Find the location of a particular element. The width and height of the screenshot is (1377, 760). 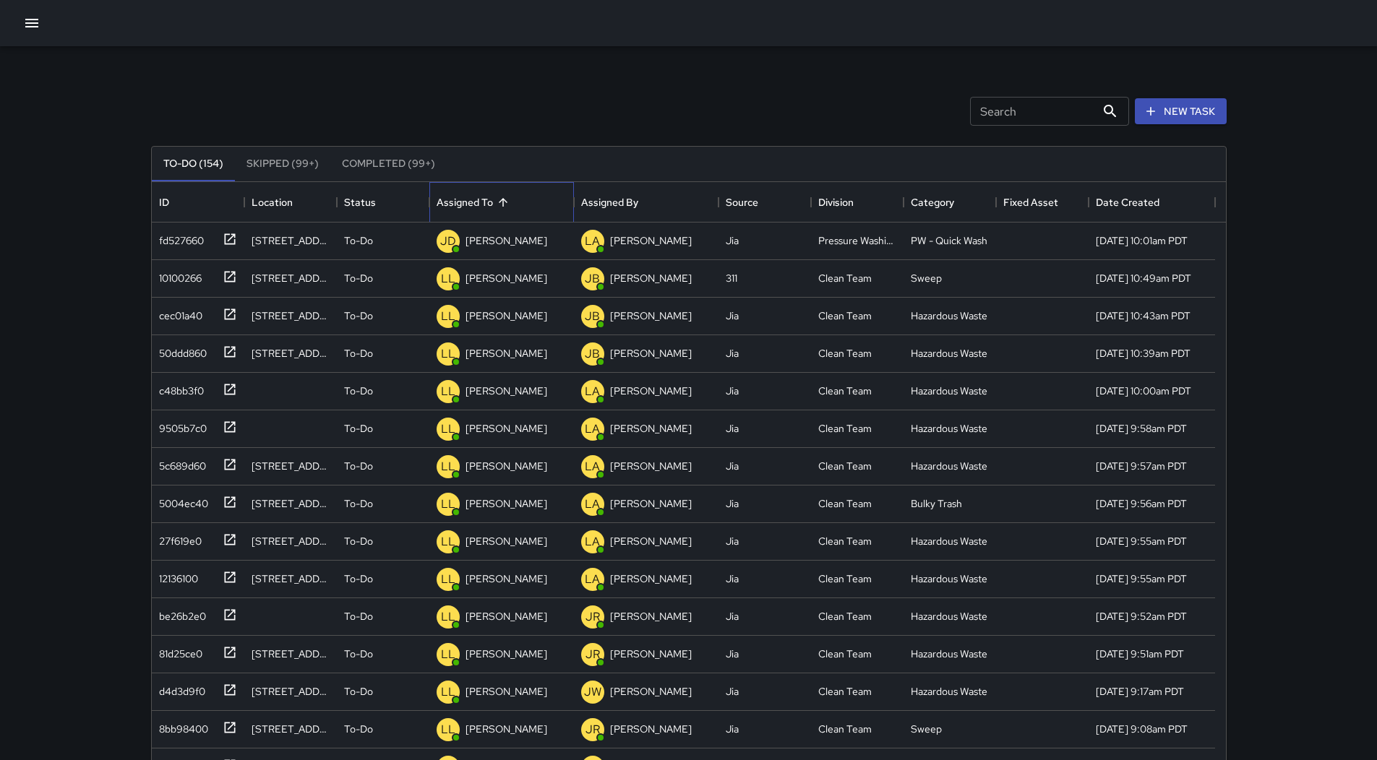

div: 114 Larkin Street is located at coordinates (291, 278).